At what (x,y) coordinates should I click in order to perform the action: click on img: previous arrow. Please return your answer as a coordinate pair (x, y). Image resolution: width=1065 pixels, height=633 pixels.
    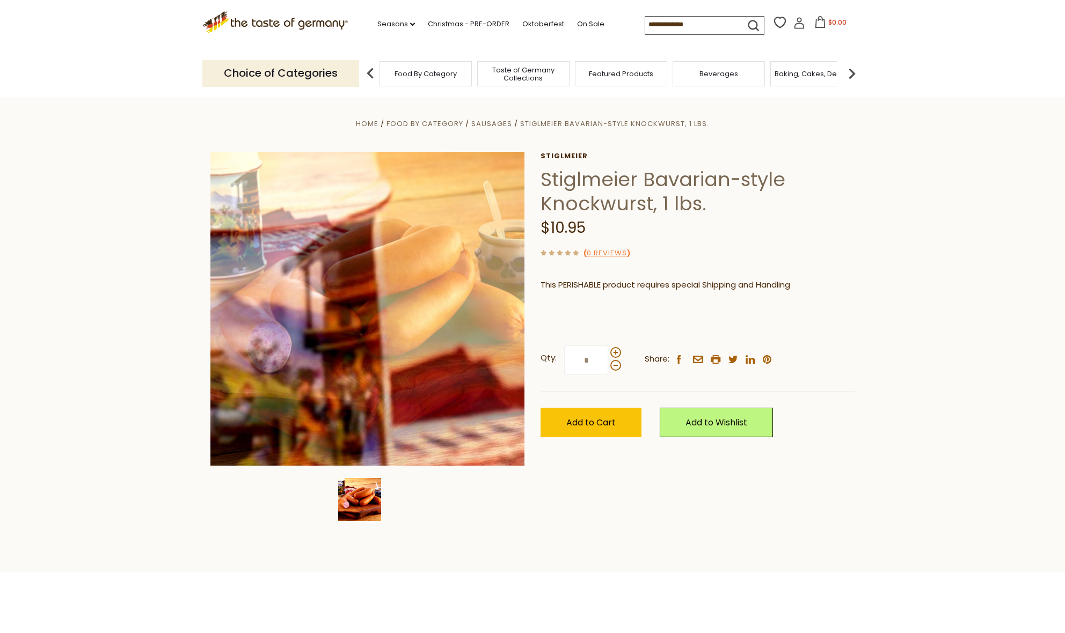
    Looking at the image, I should click on (370, 74).